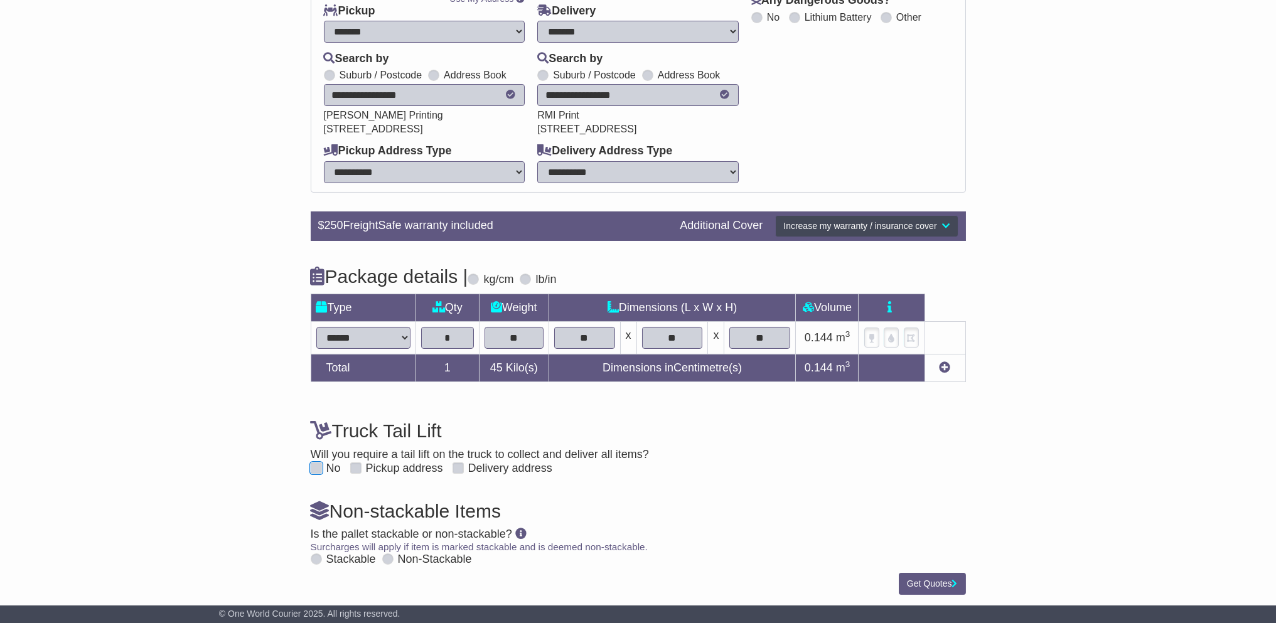 This screenshot has width=1276, height=623. What do you see at coordinates (672, 307) in the screenshot?
I see `td: Dimensions (L x W x H)` at bounding box center [672, 307].